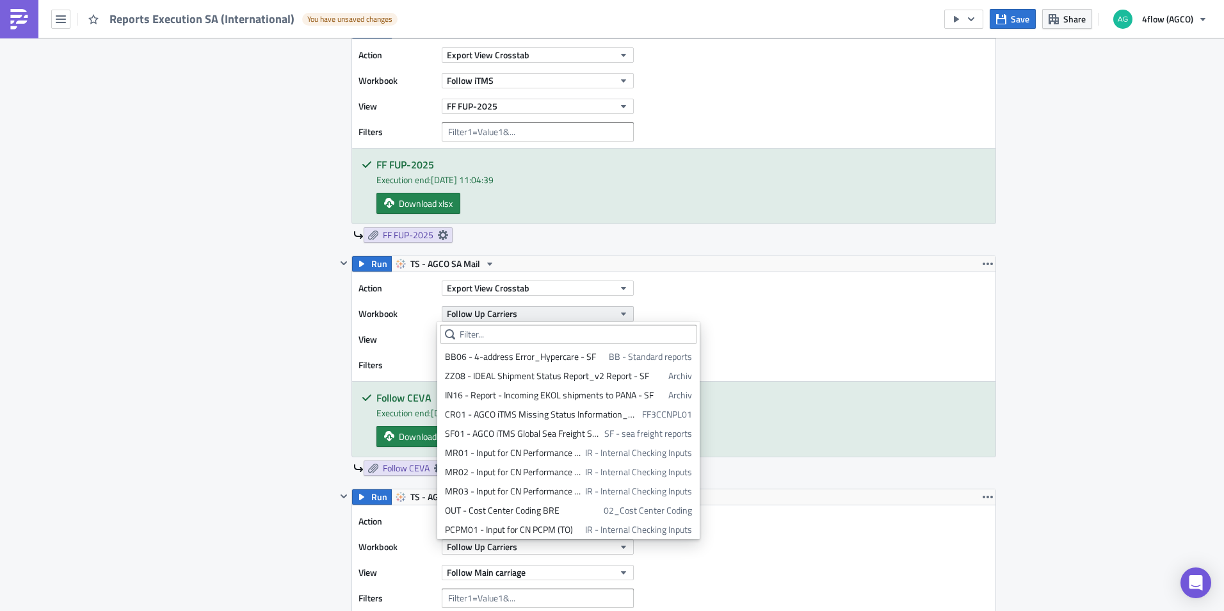 The image size is (1224, 611). I want to click on li: Plants arrival forecast, so click(321, 29).